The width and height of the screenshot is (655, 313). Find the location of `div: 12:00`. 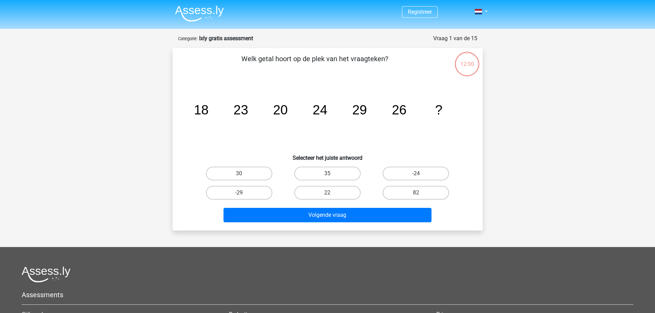

div: 12:00 is located at coordinates (467, 60).